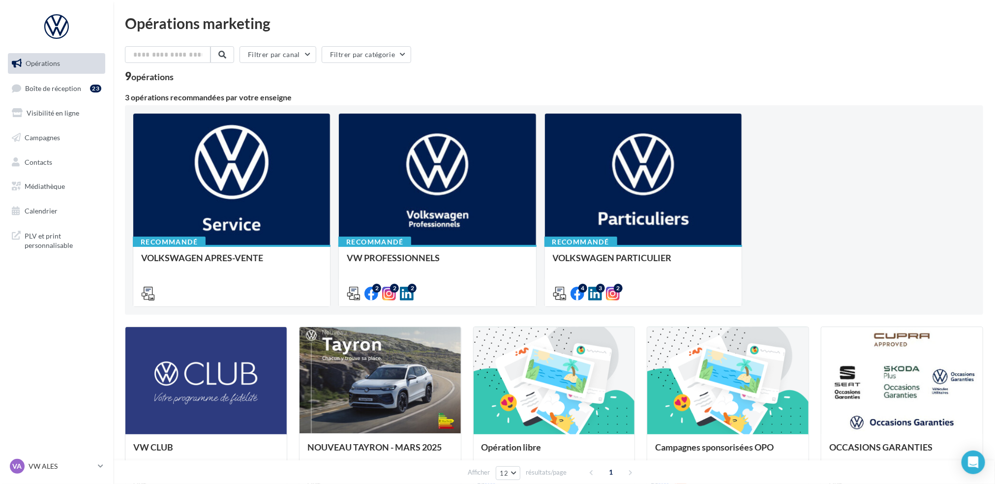 The image size is (995, 484). Describe the element at coordinates (278, 55) in the screenshot. I see `button: Filtrer par canal` at that location.